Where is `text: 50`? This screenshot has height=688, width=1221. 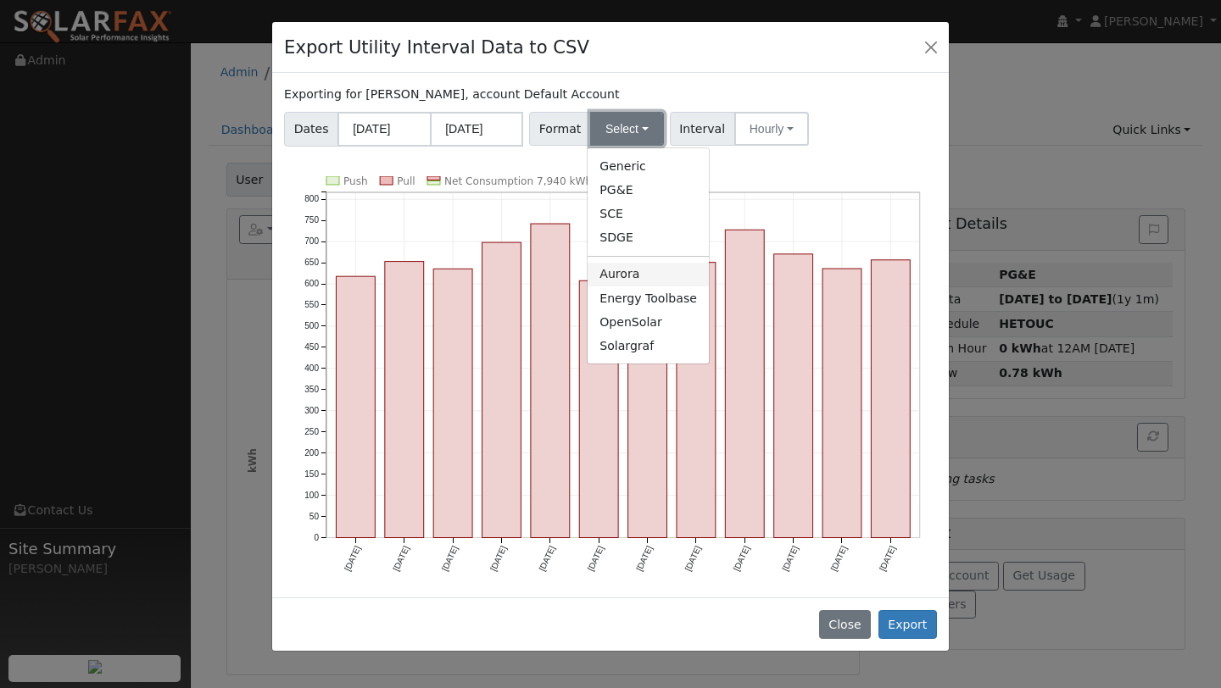 text: 50 is located at coordinates (315, 516).